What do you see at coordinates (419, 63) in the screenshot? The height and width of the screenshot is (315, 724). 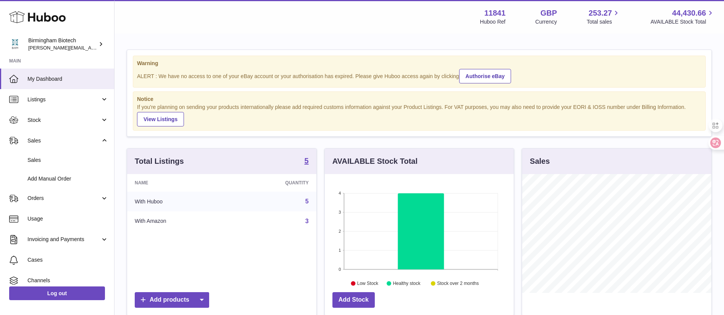 I see `strong: Warning` at bounding box center [419, 63].